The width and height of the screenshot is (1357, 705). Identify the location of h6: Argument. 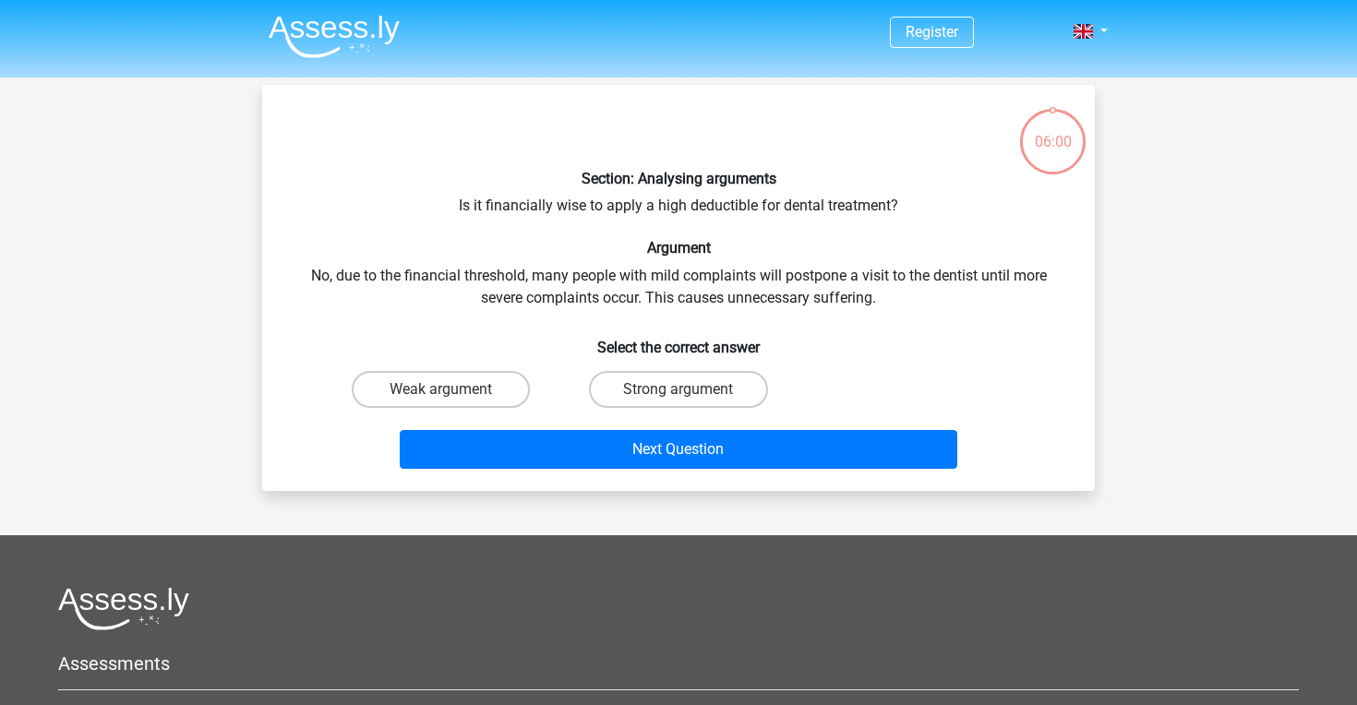
(678, 247).